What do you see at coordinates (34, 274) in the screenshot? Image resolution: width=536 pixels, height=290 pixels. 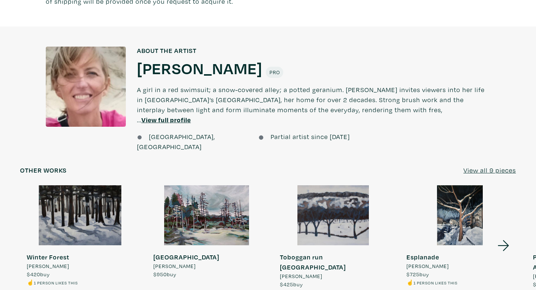 I see `span: $420` at bounding box center [34, 274].